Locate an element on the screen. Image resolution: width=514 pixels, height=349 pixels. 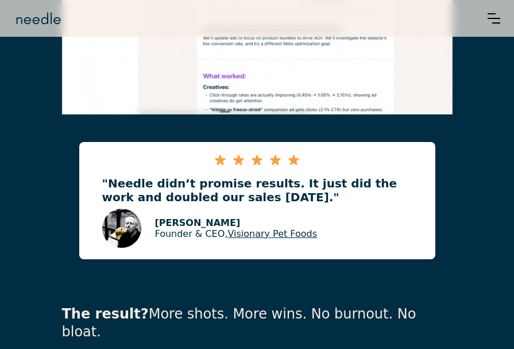
strong: The result? is located at coordinates (105, 314).